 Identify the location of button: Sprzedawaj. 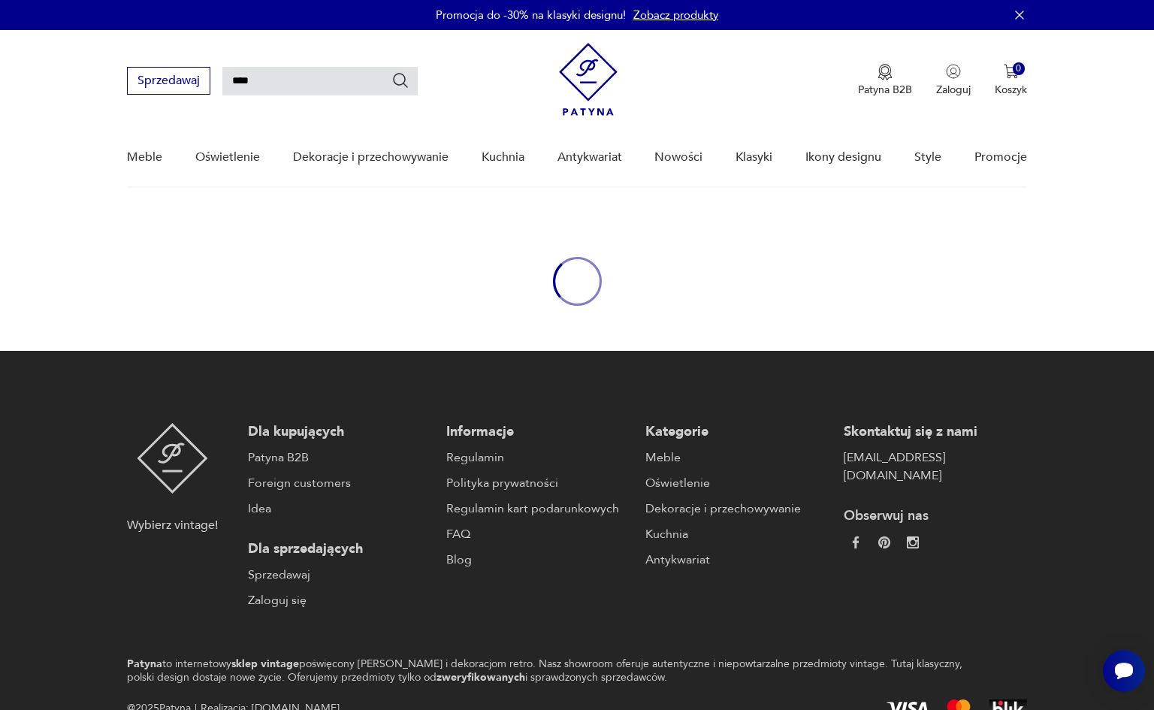
(168, 80).